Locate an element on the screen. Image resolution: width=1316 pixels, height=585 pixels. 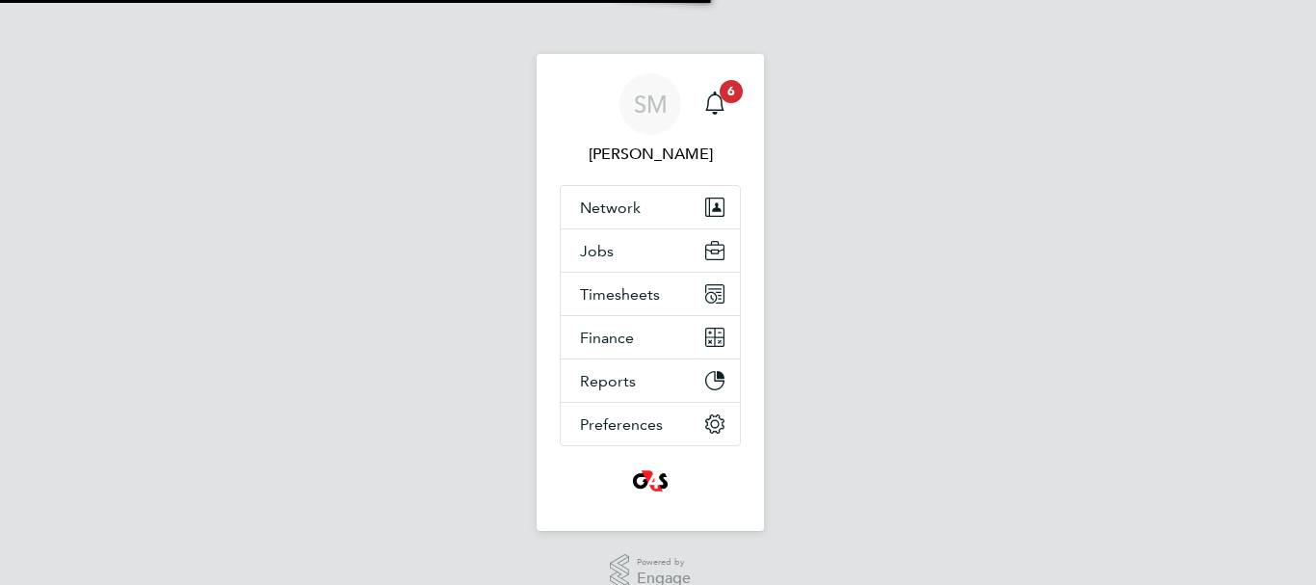
button: Timesheets is located at coordinates (650, 294).